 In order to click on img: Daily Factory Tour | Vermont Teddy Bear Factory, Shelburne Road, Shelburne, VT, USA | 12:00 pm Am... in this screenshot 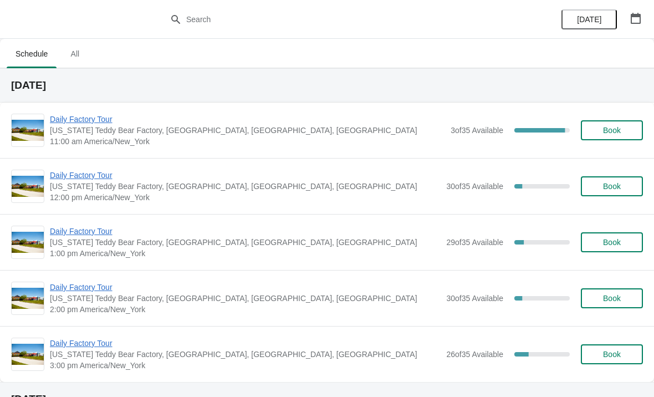, I will do `click(28, 186)`.